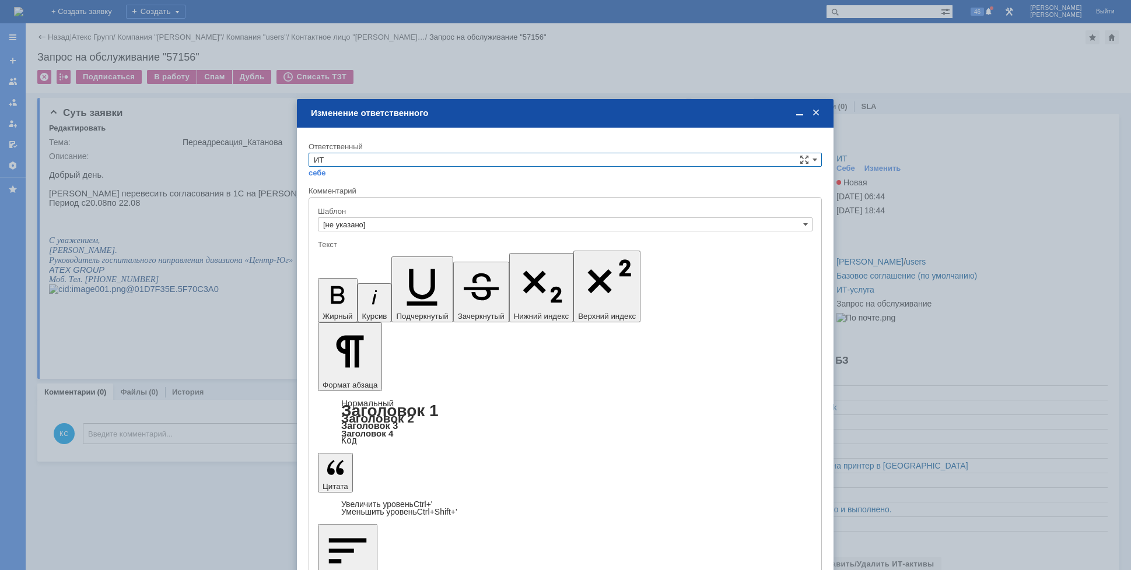 The width and height of the screenshot is (1131, 570). Describe the element at coordinates (387, 505) in the screenshot. I see `a: Increase` at that location.